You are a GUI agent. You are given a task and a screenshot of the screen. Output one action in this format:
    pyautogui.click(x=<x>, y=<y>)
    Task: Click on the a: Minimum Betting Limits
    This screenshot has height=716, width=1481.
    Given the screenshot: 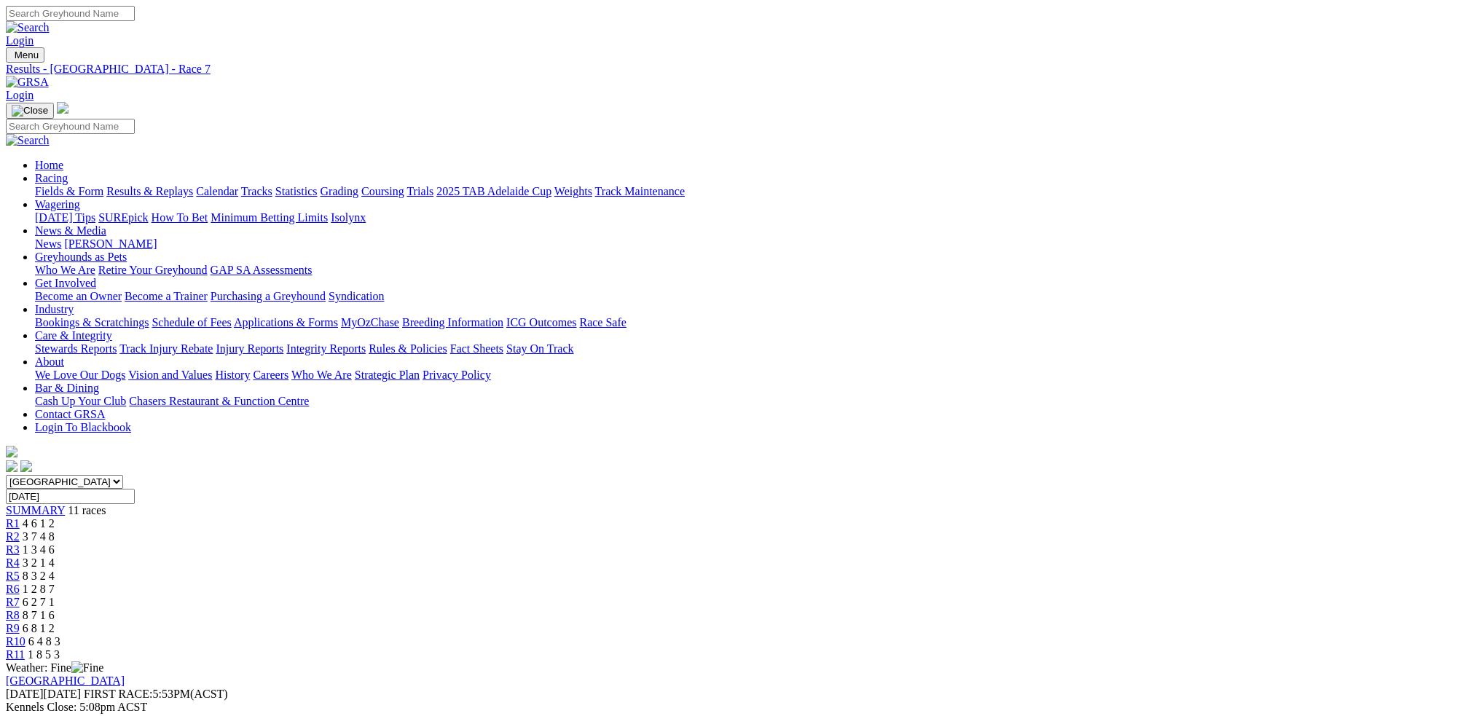 What is the action you would take?
    pyautogui.click(x=269, y=217)
    